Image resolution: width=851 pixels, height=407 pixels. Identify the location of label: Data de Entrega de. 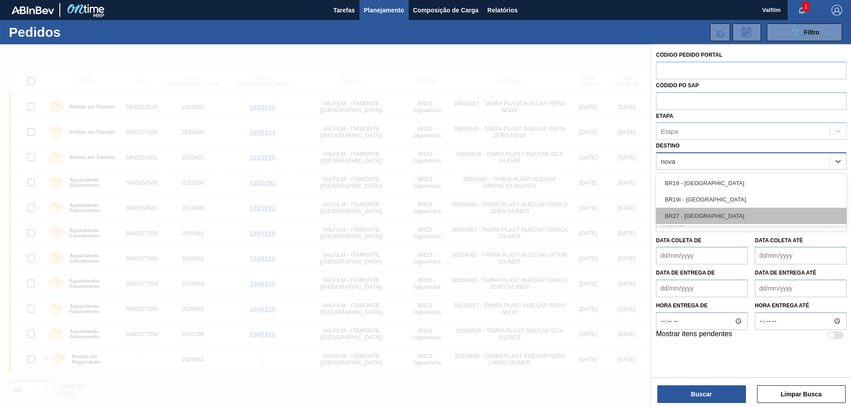
(686, 273).